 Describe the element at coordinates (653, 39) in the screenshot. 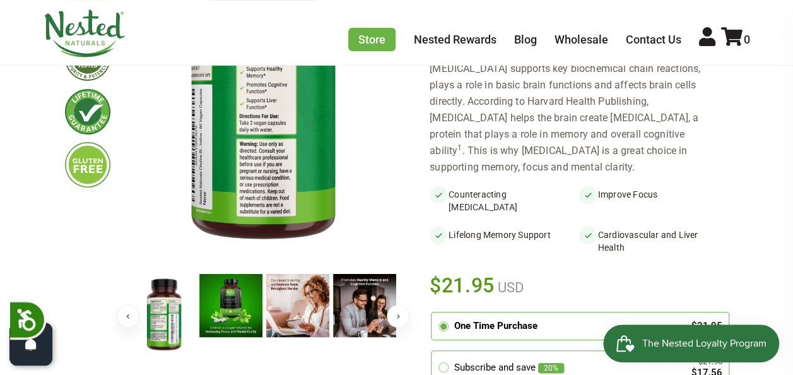

I see `a: Contact Us` at that location.